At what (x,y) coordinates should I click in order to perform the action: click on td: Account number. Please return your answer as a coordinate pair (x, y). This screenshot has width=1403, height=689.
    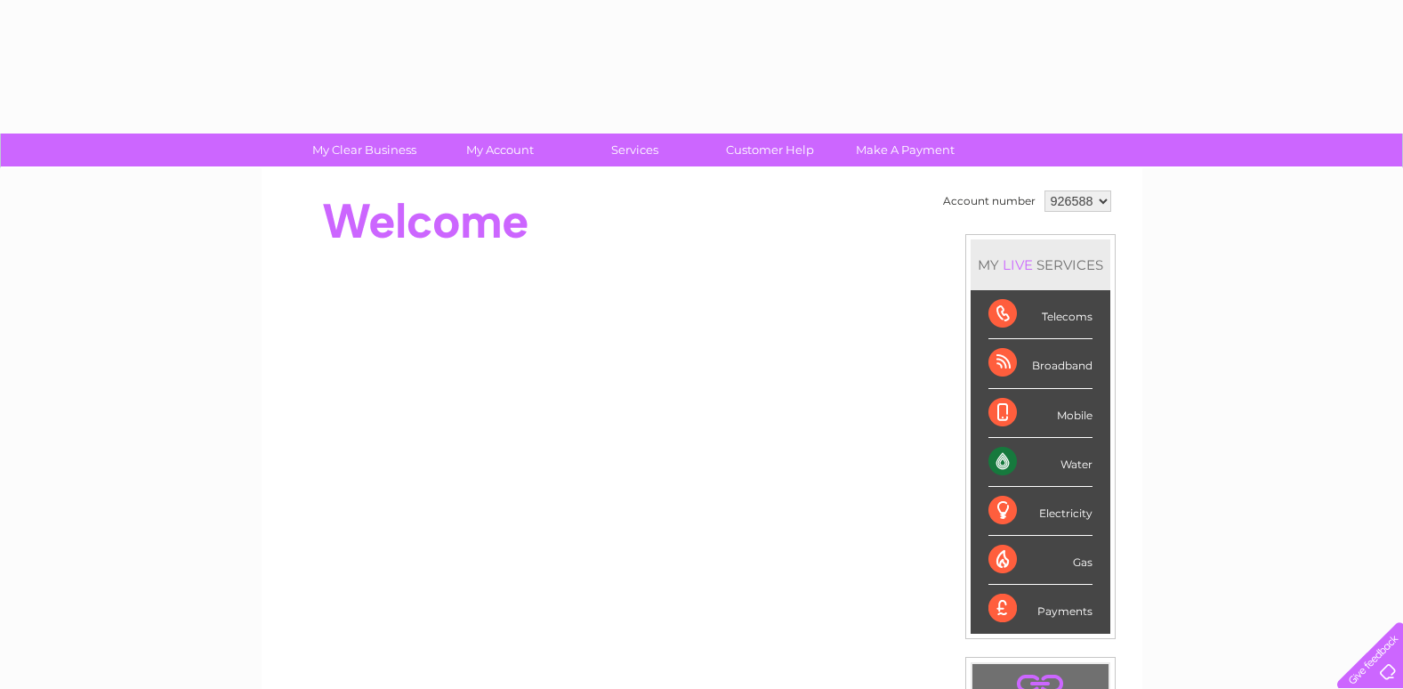
    Looking at the image, I should click on (990, 201).